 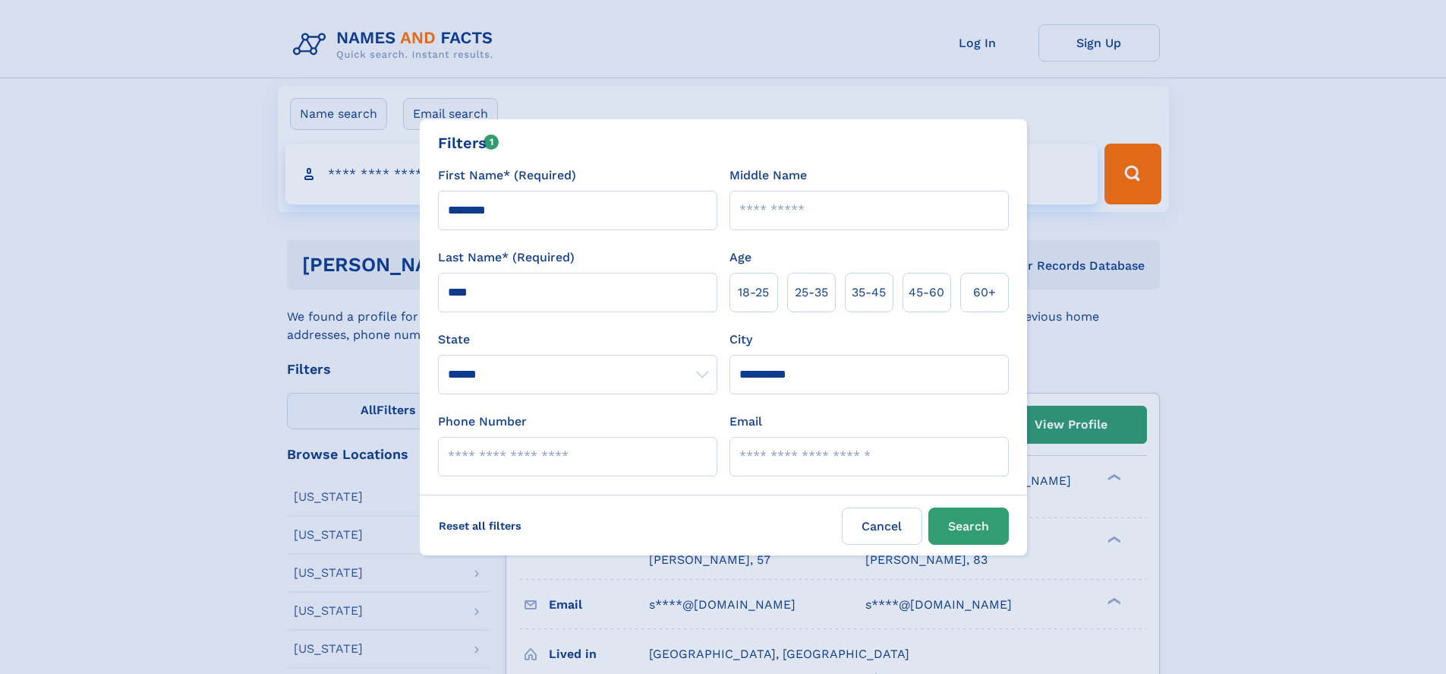 What do you see at coordinates (741, 339) in the screenshot?
I see `label: City` at bounding box center [741, 339].